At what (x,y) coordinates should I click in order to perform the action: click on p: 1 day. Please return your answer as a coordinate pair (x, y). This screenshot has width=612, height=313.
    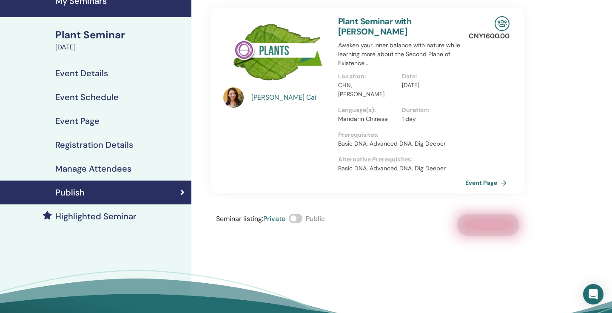
    Looking at the image, I should click on (431, 119).